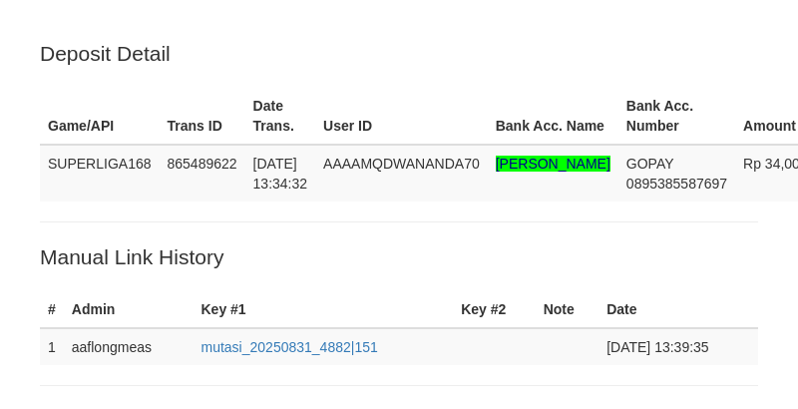 This screenshot has height=409, width=798. What do you see at coordinates (202, 116) in the screenshot?
I see `th: Trans ID` at bounding box center [202, 116].